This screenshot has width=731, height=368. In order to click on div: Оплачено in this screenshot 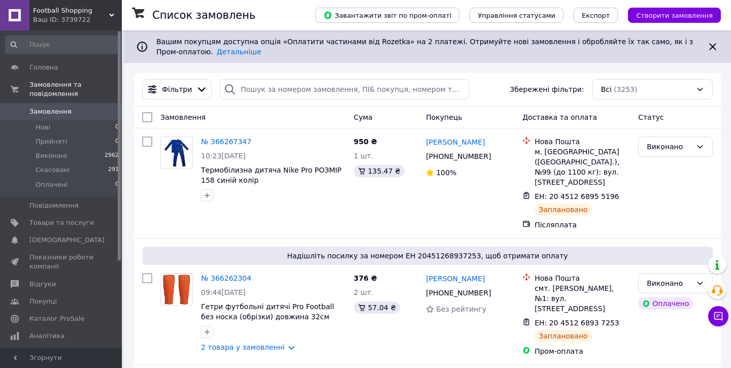, I will do `click(666, 304)`.